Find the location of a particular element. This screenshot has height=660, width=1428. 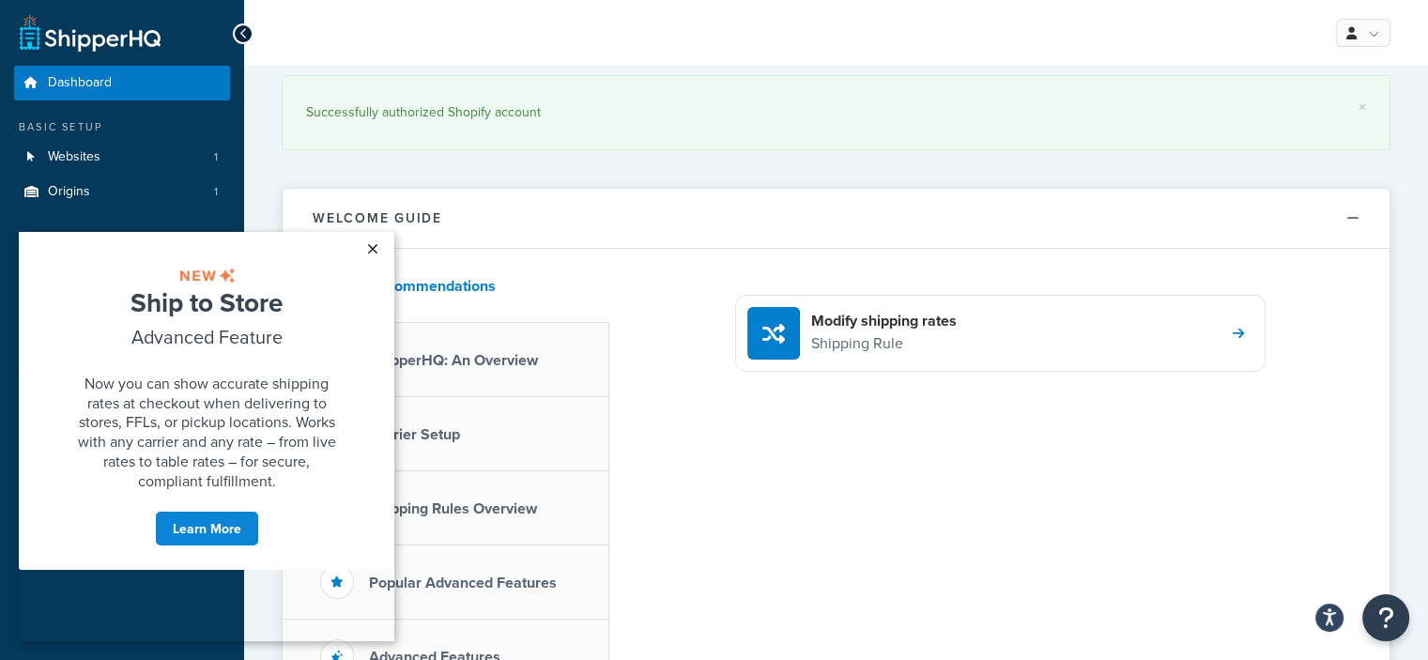

a: Test Your Rates is located at coordinates (122, 425).